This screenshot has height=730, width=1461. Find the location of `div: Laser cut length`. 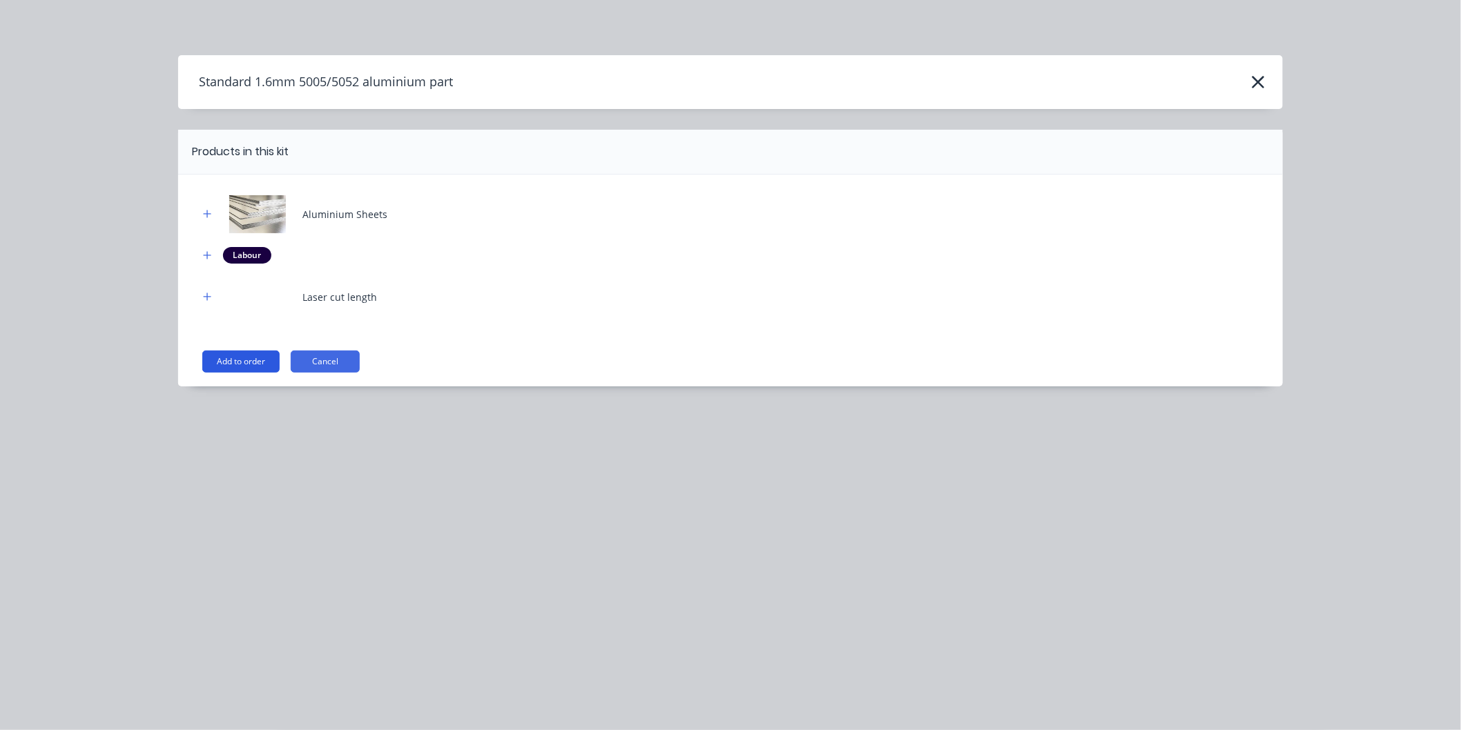

div: Laser cut length is located at coordinates (340, 297).